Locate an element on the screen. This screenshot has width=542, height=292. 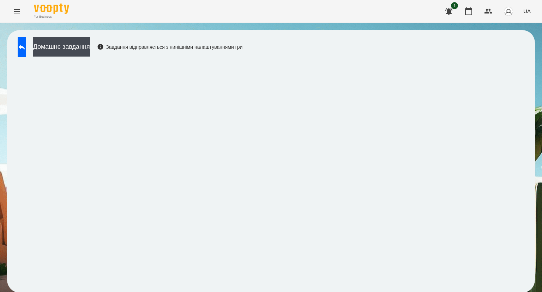
span: UA is located at coordinates (527, 11).